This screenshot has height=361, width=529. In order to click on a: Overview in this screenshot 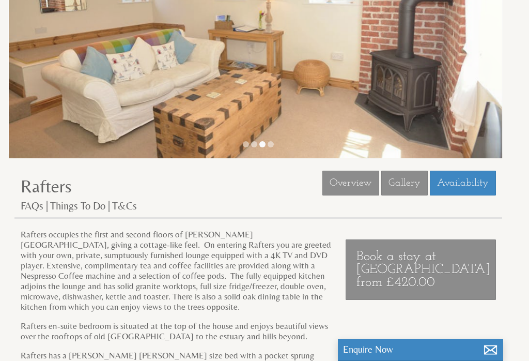, I will do `click(351, 183)`.